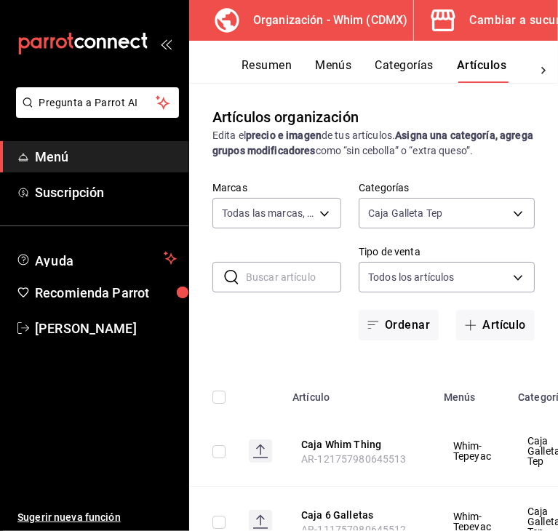  What do you see at coordinates (95, 113) in the screenshot?
I see `a: Pregunta a Parrot AI` at bounding box center [95, 113].